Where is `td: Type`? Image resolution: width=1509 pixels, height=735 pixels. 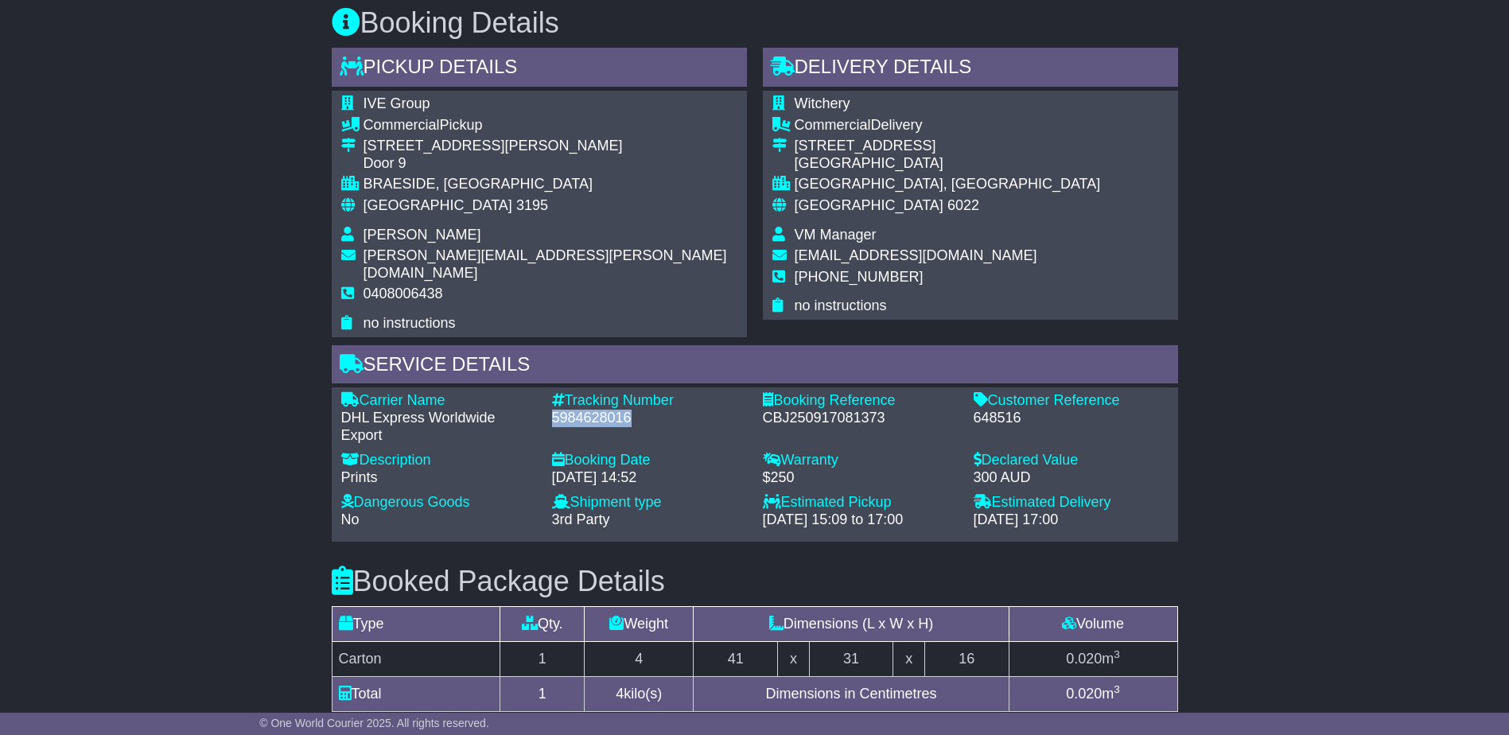 td: Type is located at coordinates (416, 624).